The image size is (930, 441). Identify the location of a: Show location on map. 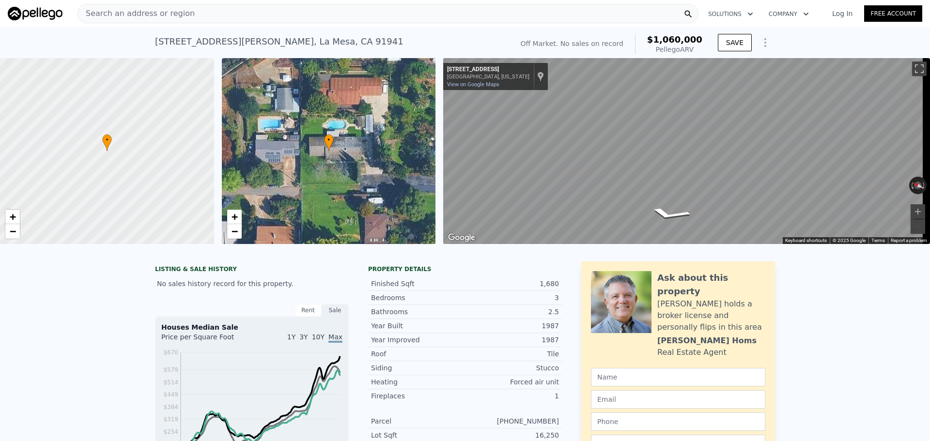
(541, 77).